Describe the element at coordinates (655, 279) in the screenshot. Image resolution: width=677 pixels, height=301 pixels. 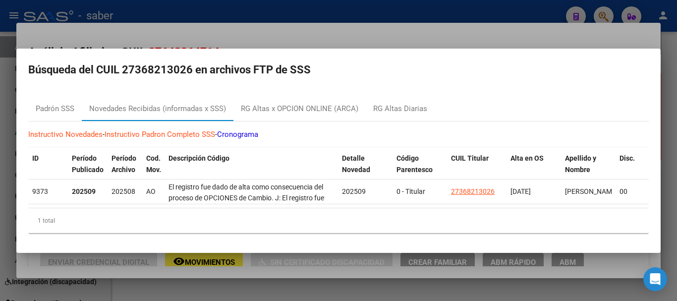
I see `div: Open Intercom Messenger` at that location.